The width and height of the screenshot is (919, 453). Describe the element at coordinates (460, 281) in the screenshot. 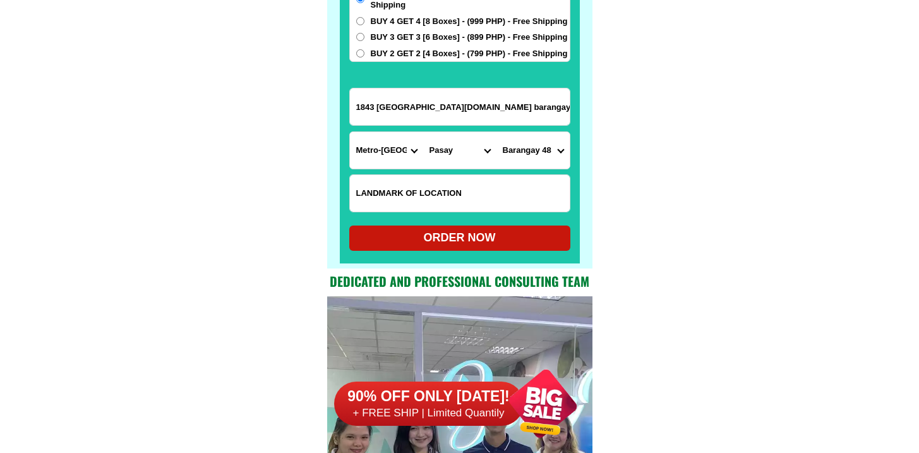

I see `h2: Dedicated and professional consulting team` at that location.